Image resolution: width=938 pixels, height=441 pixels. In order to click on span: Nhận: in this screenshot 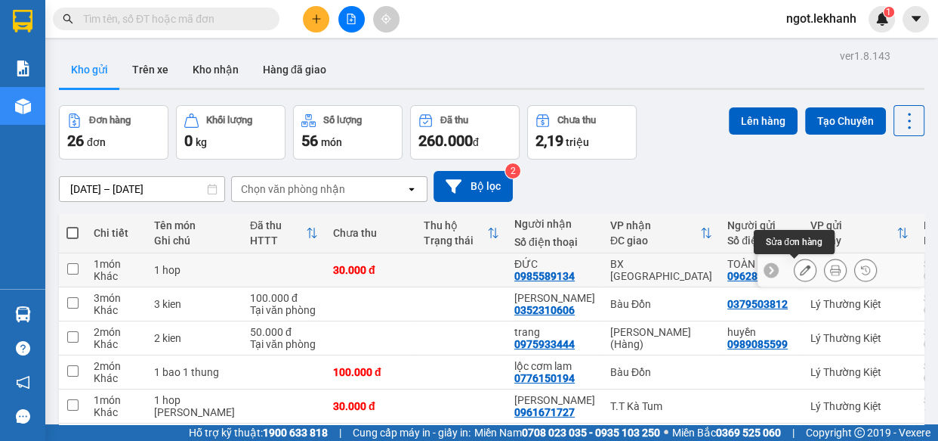, I will do `click(162, 22)`.